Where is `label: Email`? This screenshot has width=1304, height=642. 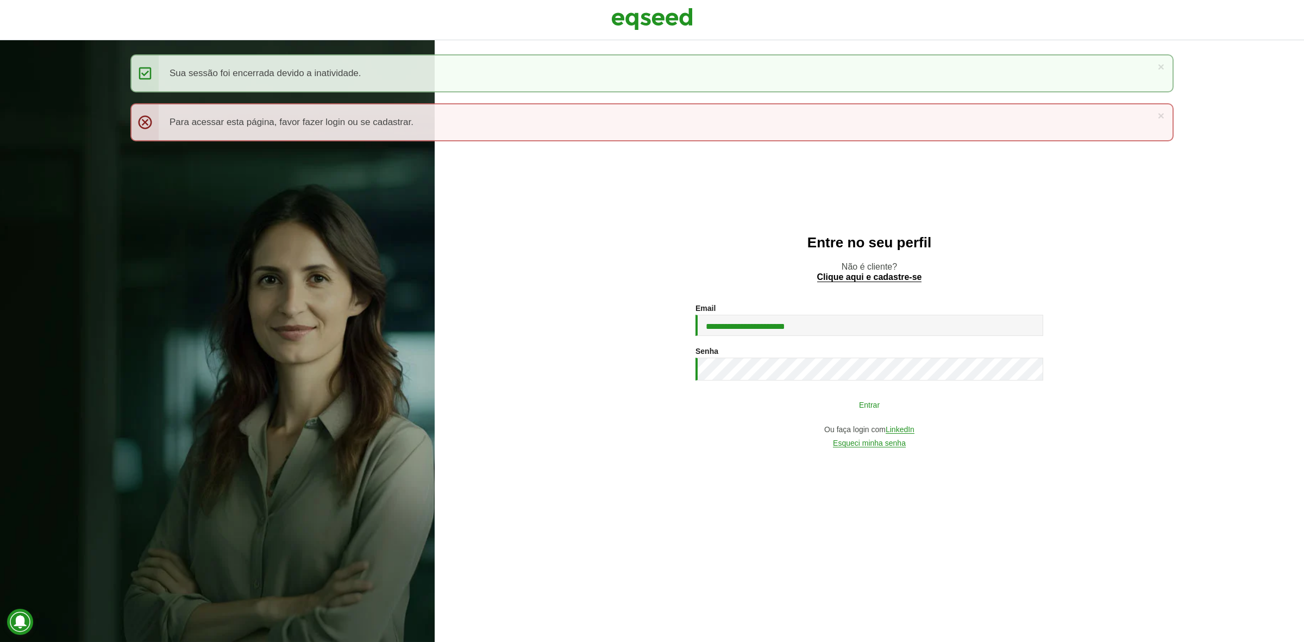 label: Email is located at coordinates (705, 308).